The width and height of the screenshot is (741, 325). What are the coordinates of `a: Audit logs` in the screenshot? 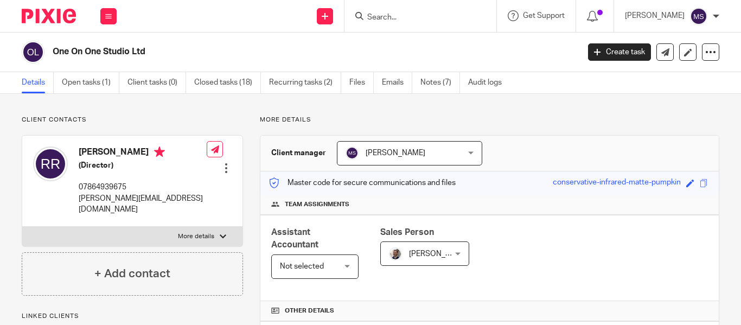 It's located at (489, 82).